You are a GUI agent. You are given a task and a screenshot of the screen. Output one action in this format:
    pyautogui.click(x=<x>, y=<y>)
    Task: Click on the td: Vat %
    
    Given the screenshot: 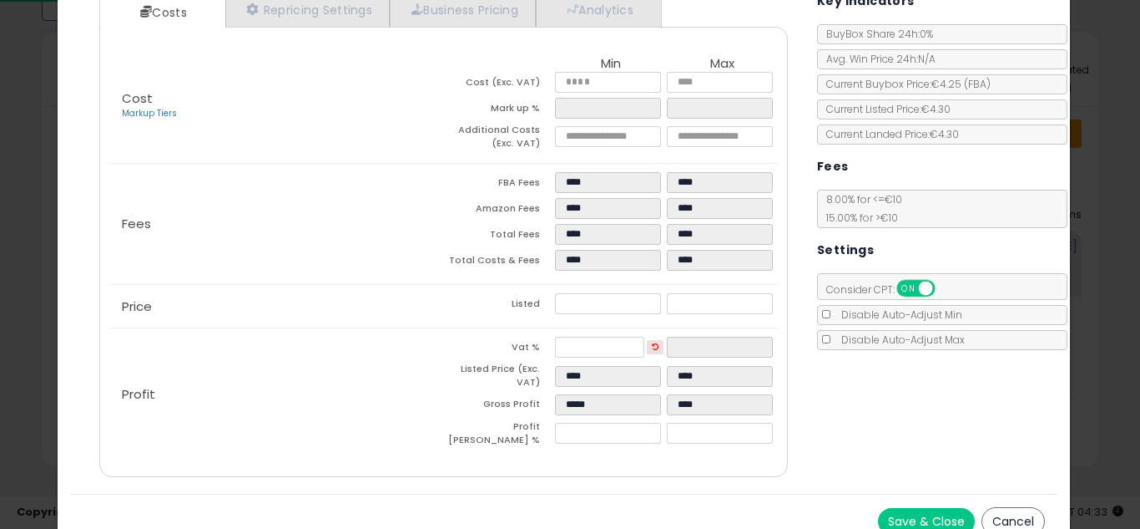 What is the action you would take?
    pyautogui.click(x=499, y=349)
    